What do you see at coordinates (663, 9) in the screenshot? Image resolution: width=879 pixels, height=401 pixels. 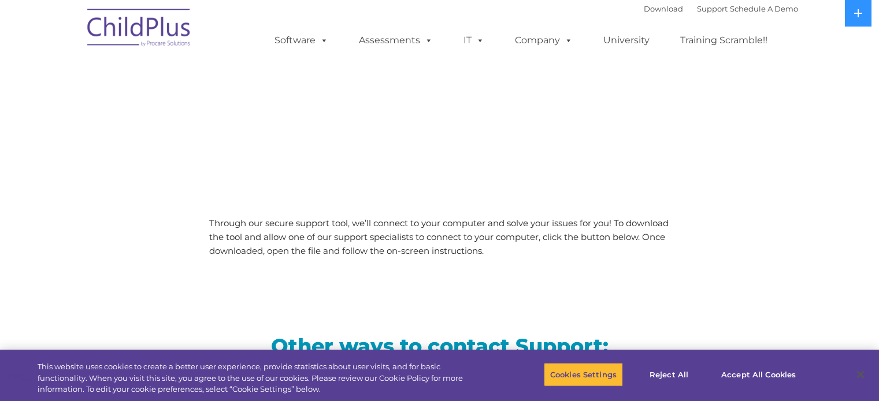 I see `a: Download` at bounding box center [663, 9].